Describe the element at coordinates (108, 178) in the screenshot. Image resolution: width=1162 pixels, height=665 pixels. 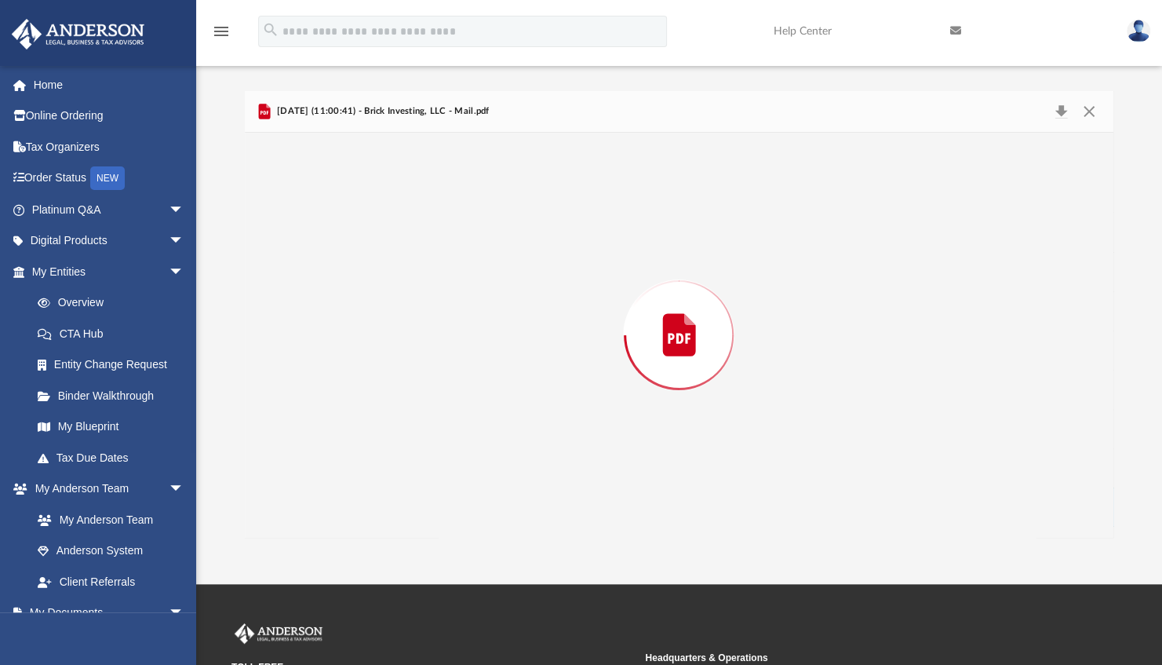
I see `div: NEW` at that location.